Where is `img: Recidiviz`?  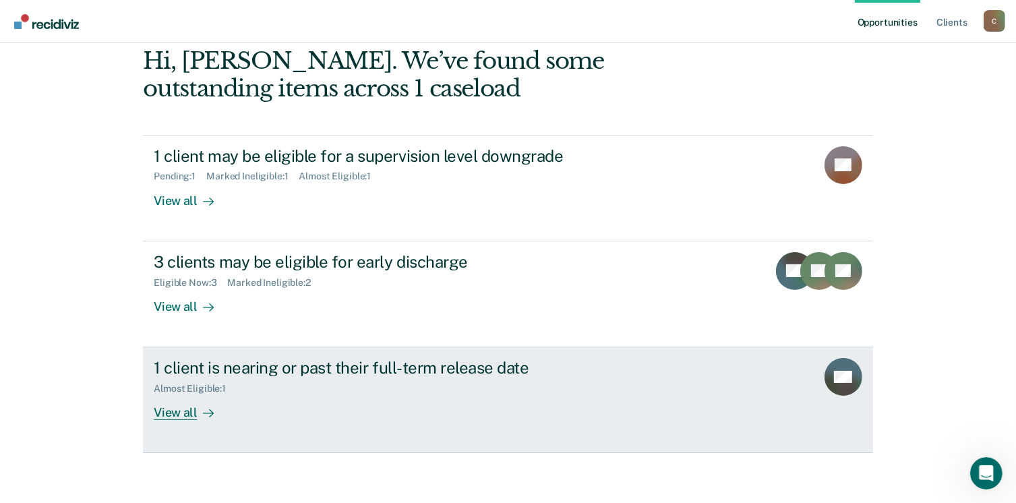
img: Recidiviz is located at coordinates (47, 22).